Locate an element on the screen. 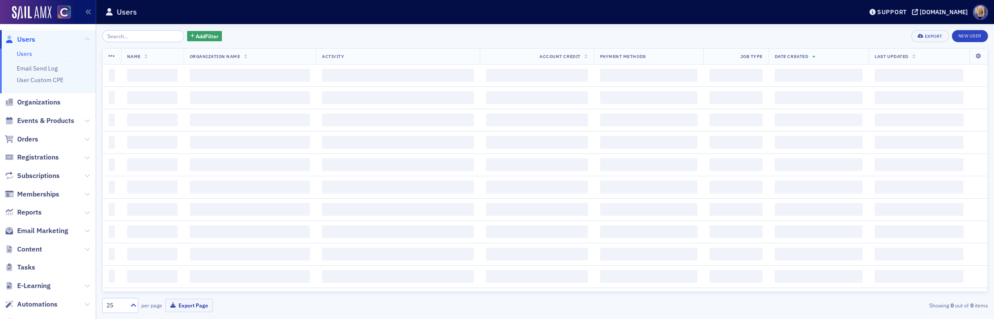 This screenshot has width=994, height=319. button: AddFilter is located at coordinates (205, 36).